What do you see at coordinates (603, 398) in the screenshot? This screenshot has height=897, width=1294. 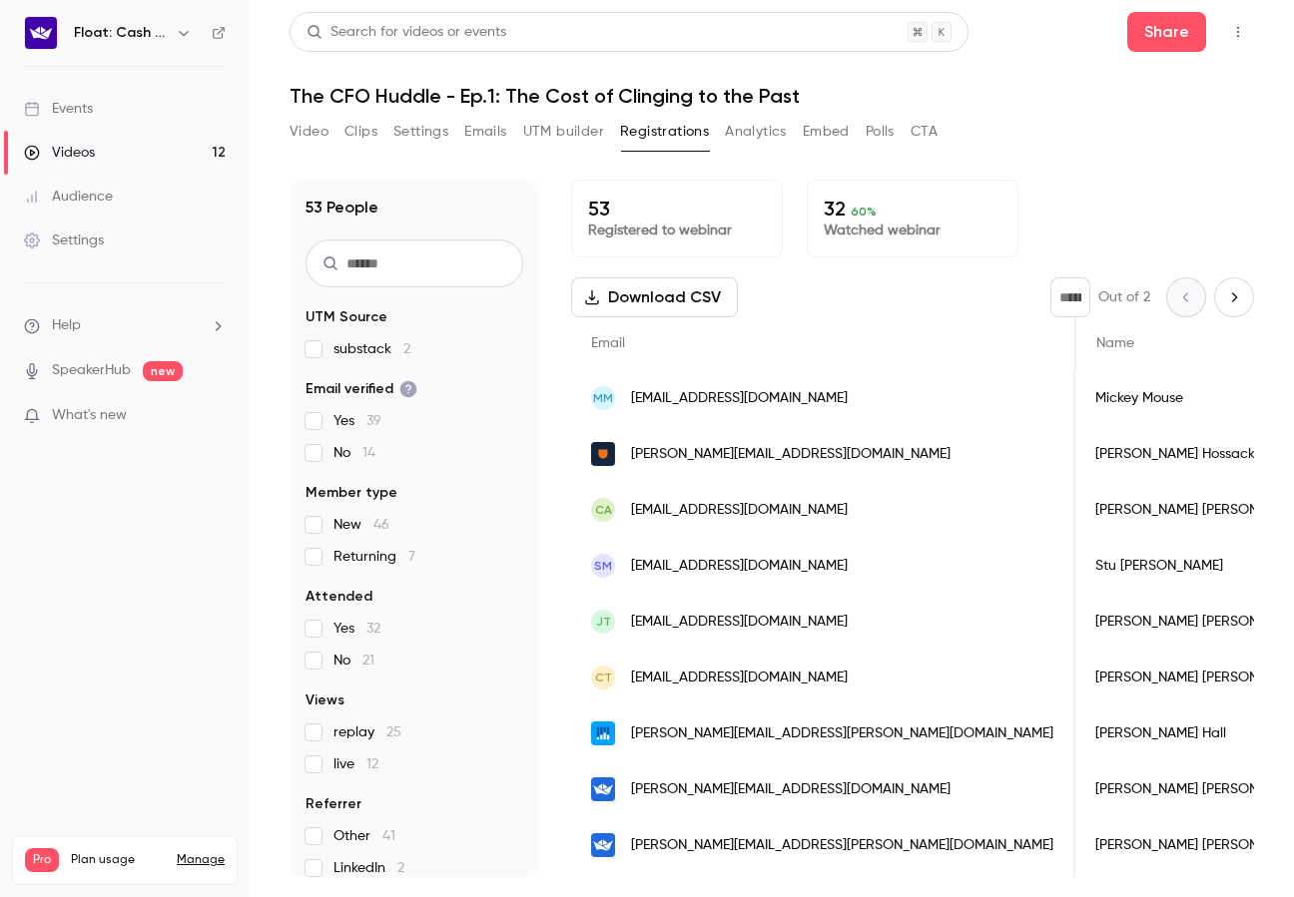 I see `span: MM` at bounding box center [603, 398].